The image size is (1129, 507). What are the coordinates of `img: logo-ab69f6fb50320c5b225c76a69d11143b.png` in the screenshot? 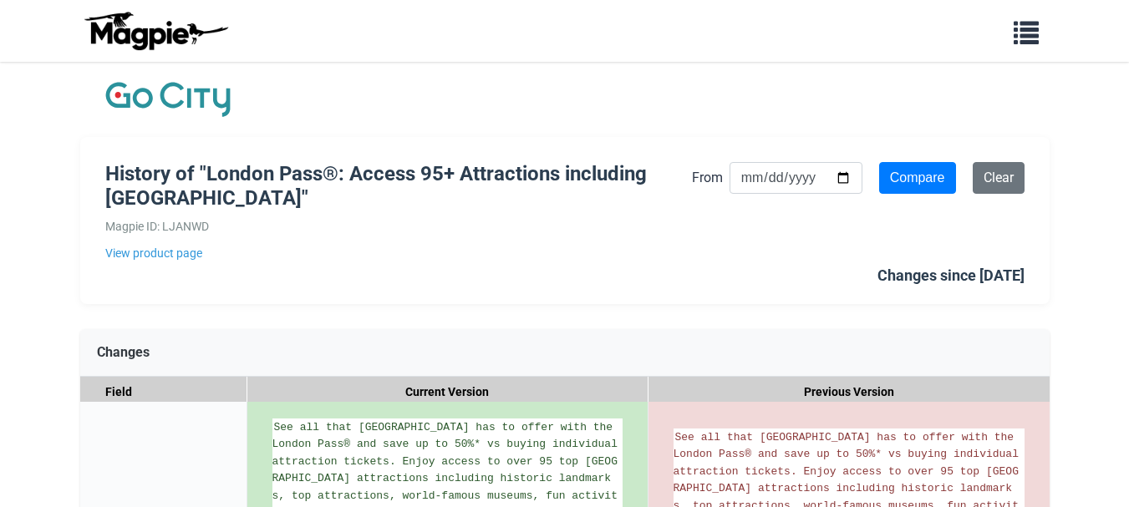 It's located at (155, 31).